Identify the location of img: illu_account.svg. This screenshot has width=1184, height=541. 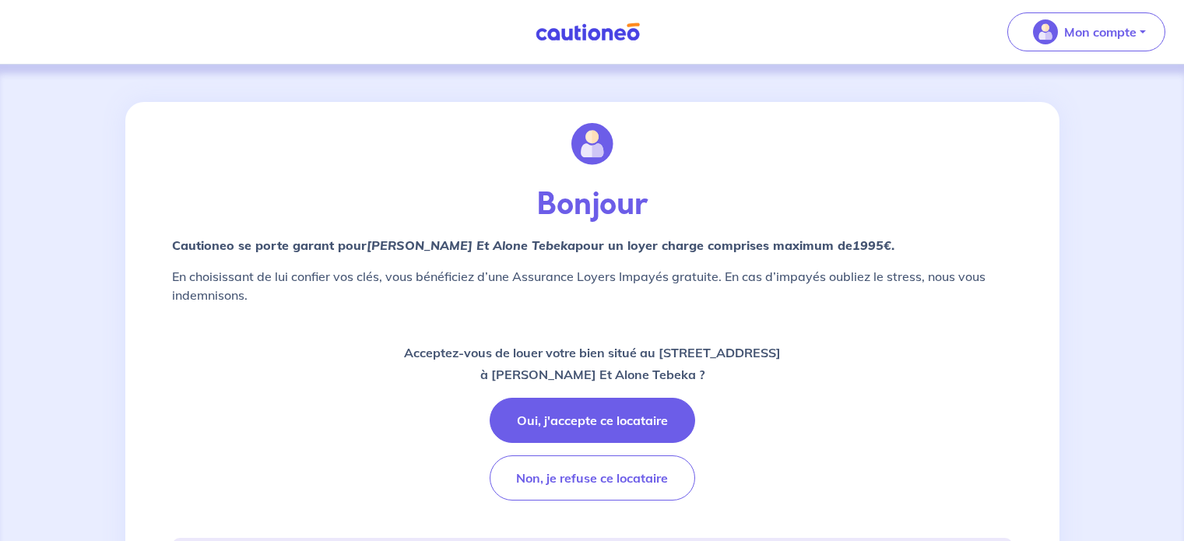
(592, 144).